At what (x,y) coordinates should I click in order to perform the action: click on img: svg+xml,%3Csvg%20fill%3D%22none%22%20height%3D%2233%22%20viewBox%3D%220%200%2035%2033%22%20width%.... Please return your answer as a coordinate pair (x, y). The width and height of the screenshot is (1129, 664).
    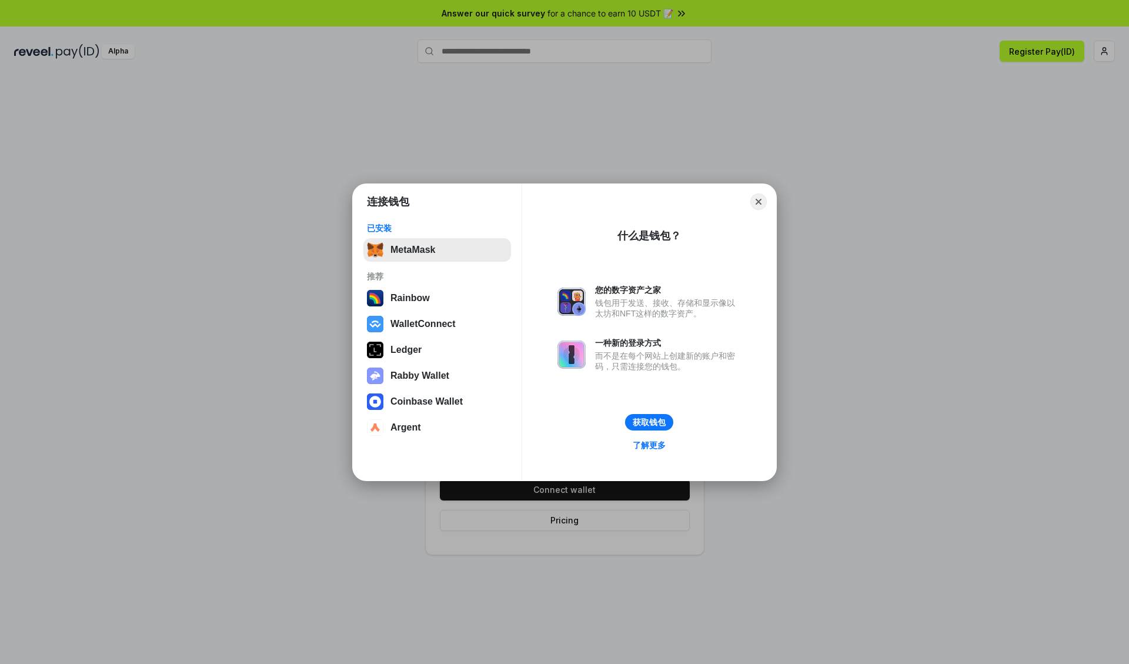
    Looking at the image, I should click on (375, 250).